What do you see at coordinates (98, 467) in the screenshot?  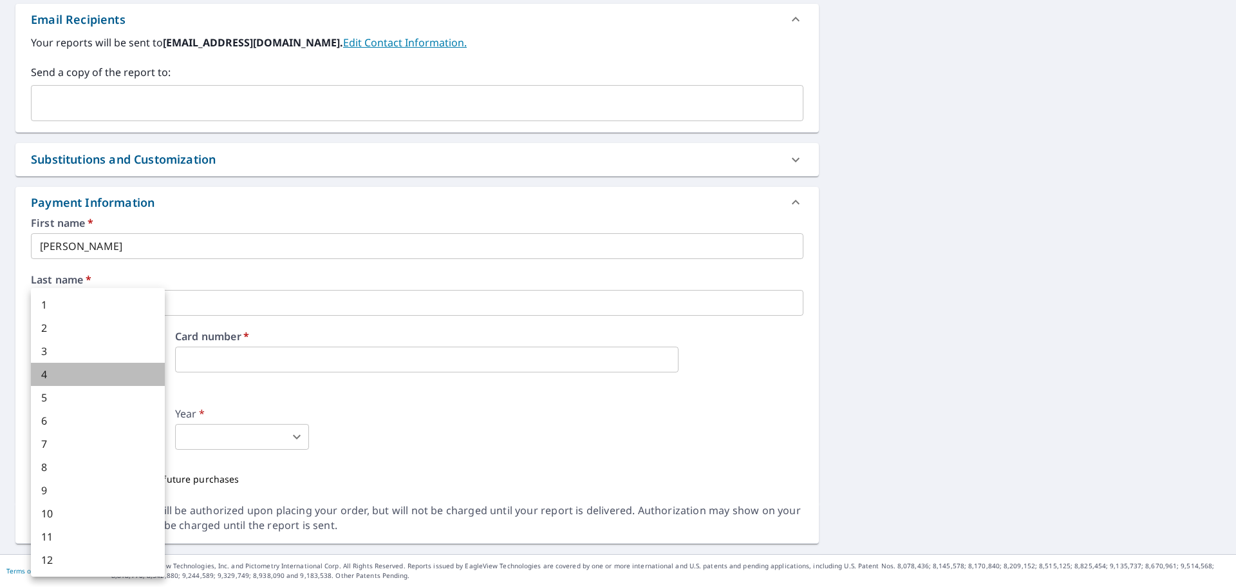 I see `li: 8` at bounding box center [98, 467].